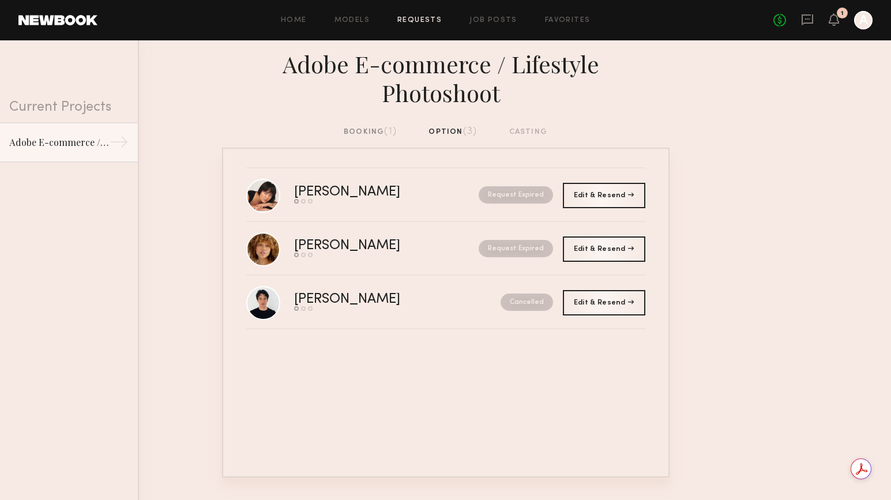 The height and width of the screenshot is (500, 891). What do you see at coordinates (527, 302) in the screenshot?
I see `nb-request-status: Cancelled` at bounding box center [527, 302].